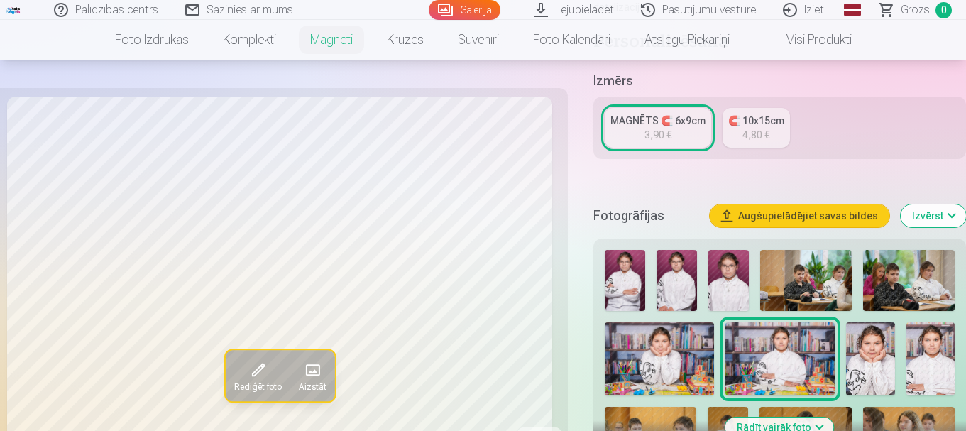  Describe the element at coordinates (808, 40) in the screenshot. I see `a: Visi produkti` at that location.